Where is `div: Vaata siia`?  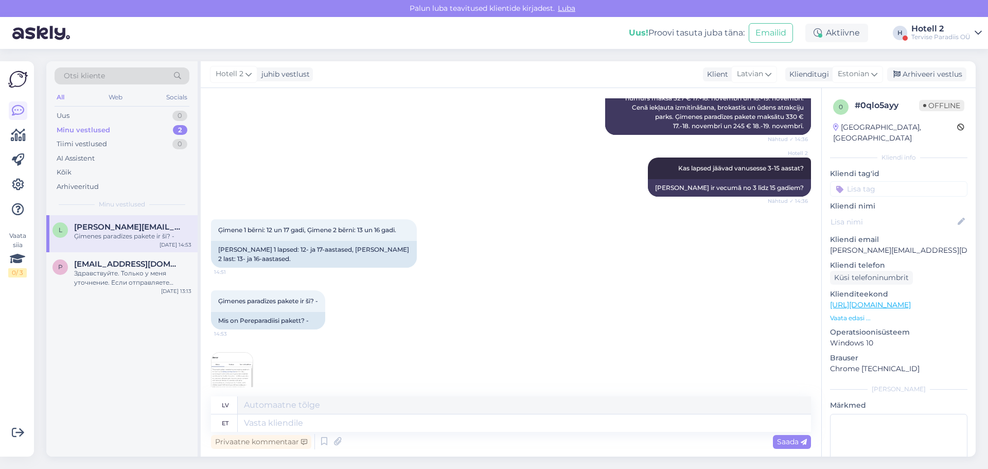
div: Vaata siia is located at coordinates (17, 254).